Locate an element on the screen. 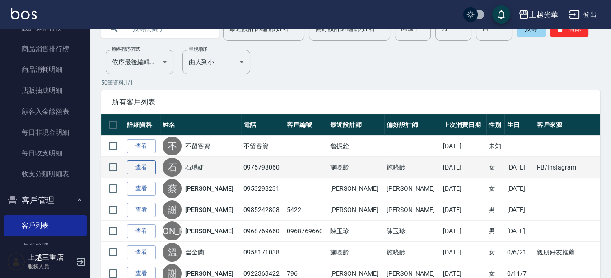  td: 0953298231 is located at coordinates (263, 188).